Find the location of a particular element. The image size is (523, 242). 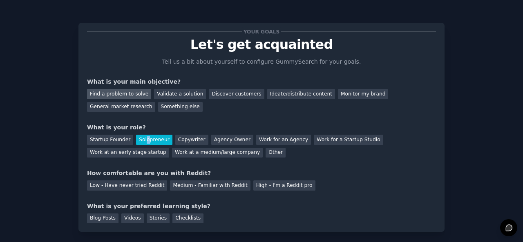

div: Work for a Startup Studio is located at coordinates (348, 140).